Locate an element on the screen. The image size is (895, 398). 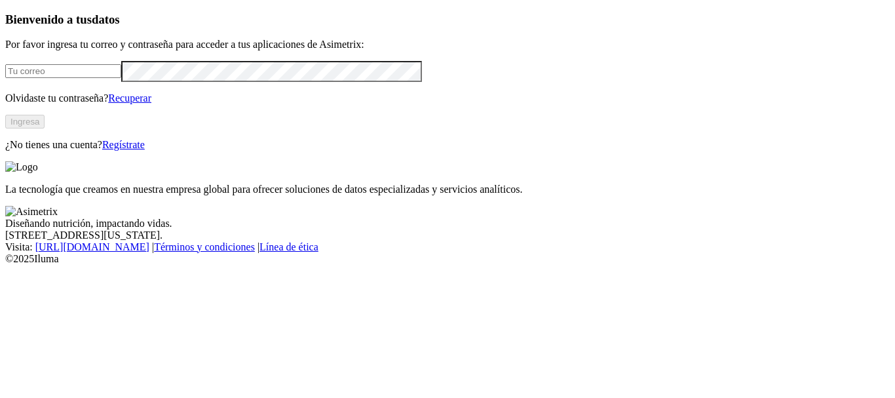
input: Tu correo is located at coordinates (63, 71).